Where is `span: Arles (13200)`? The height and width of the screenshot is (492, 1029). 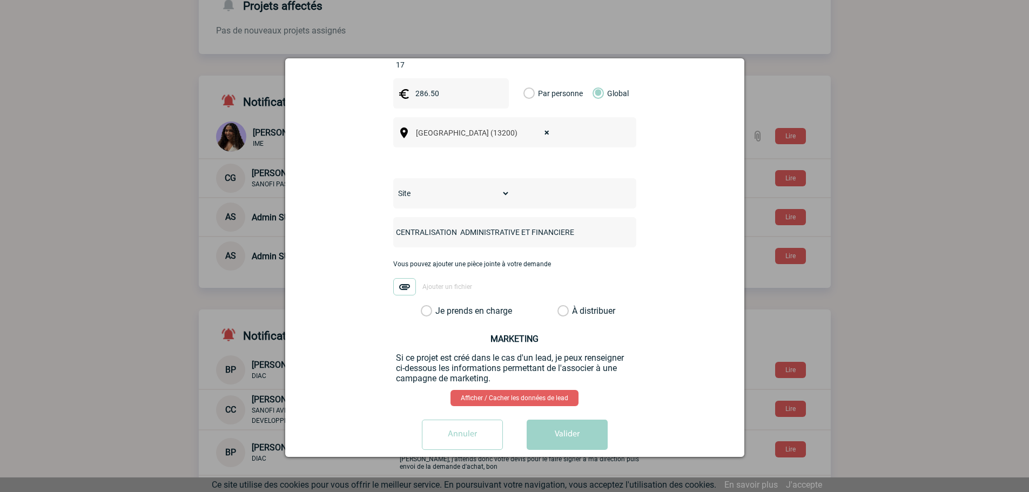 span: Arles (13200) is located at coordinates (486, 133).